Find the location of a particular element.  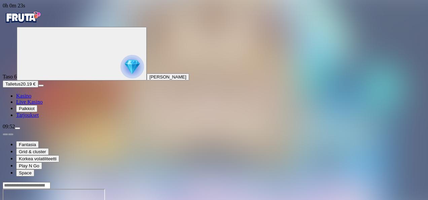

span: Live Kasino is located at coordinates (29, 102).